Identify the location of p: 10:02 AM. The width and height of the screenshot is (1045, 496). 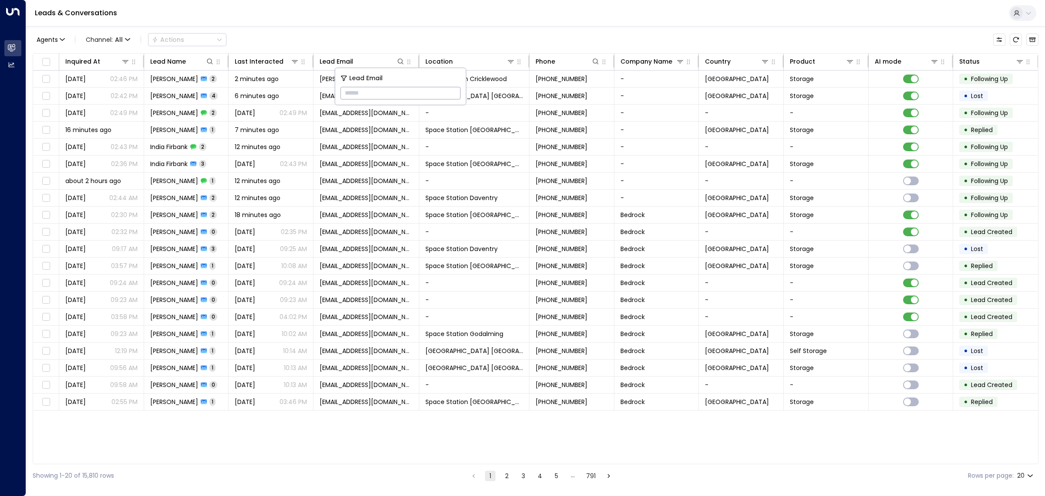
(294, 334).